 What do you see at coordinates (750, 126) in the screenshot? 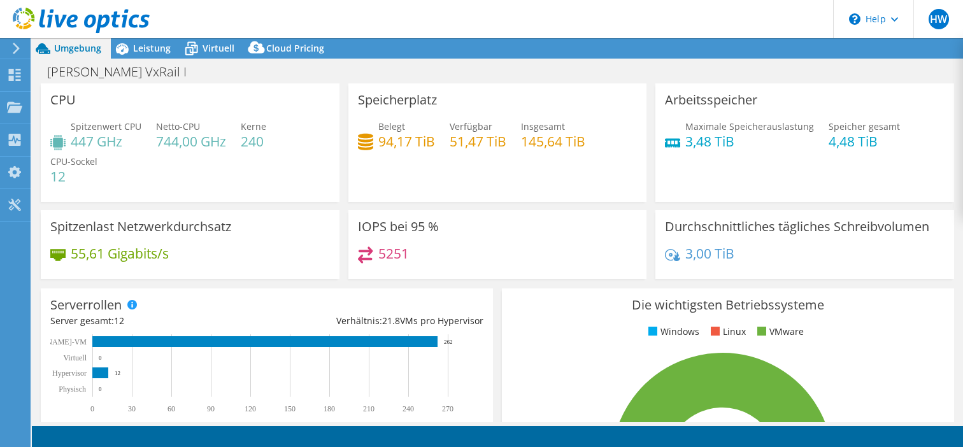
I see `span: Maximale Speicherauslastung` at bounding box center [750, 126].